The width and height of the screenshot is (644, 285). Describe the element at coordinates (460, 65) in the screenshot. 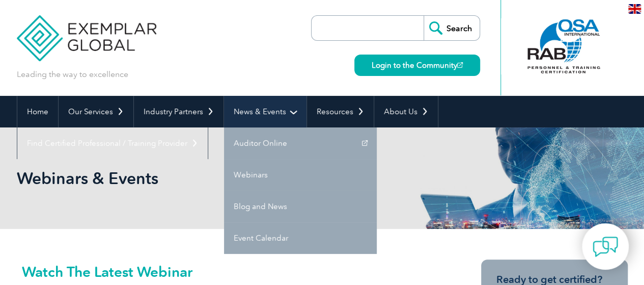

I see `img: open_square.png` at that location.